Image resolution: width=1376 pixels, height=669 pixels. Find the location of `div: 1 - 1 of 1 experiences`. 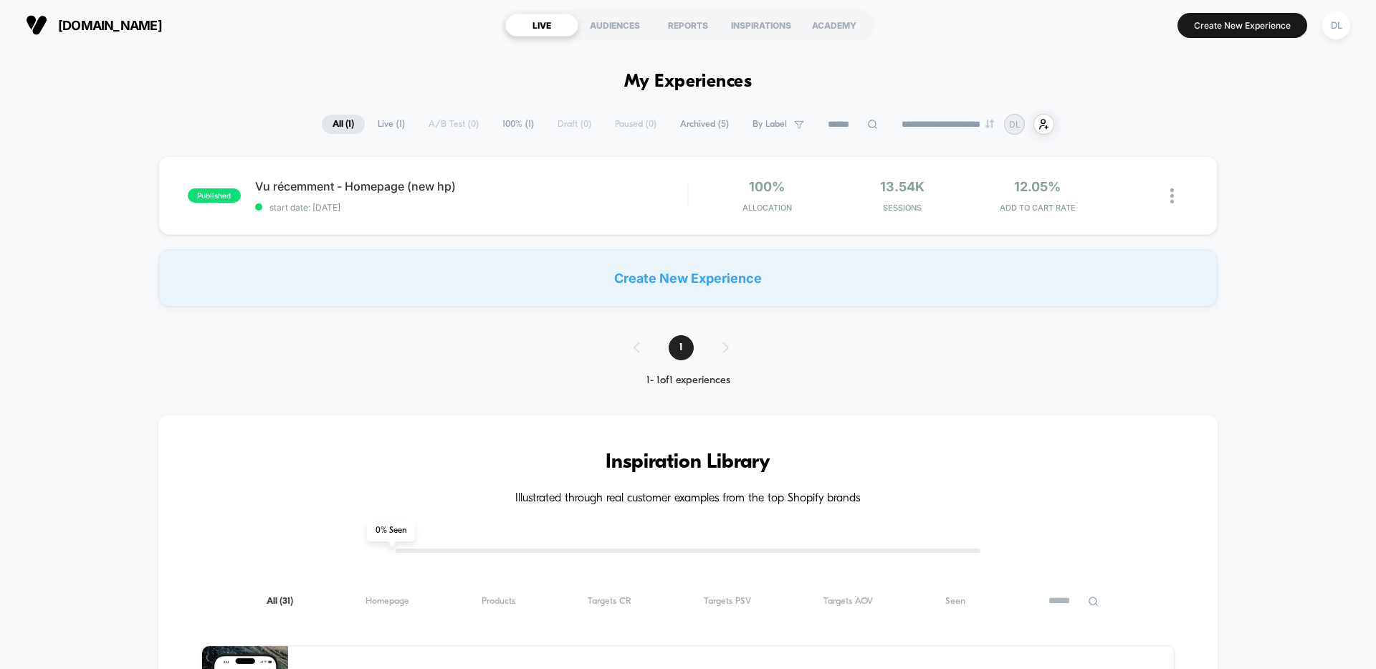

div: 1 - 1 of 1 experiences is located at coordinates (688, 381).